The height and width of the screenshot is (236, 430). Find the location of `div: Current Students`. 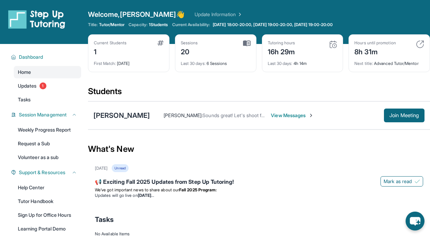

div: Current Students is located at coordinates (110, 43).